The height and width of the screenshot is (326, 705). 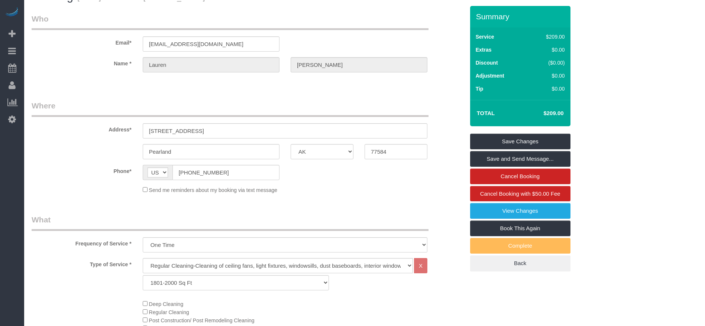 What do you see at coordinates (520, 194) in the screenshot?
I see `span: Cancel Booking with $50.00 Fee` at bounding box center [520, 194].